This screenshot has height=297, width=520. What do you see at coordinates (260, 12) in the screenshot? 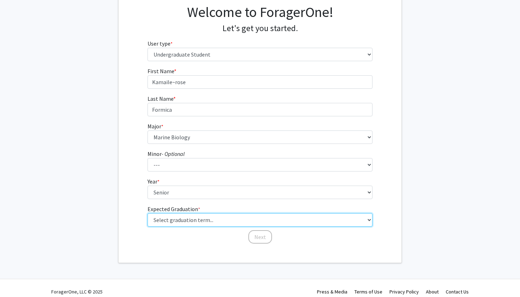
I see `h1: Welcome to ForagerOne!` at bounding box center [260, 12].